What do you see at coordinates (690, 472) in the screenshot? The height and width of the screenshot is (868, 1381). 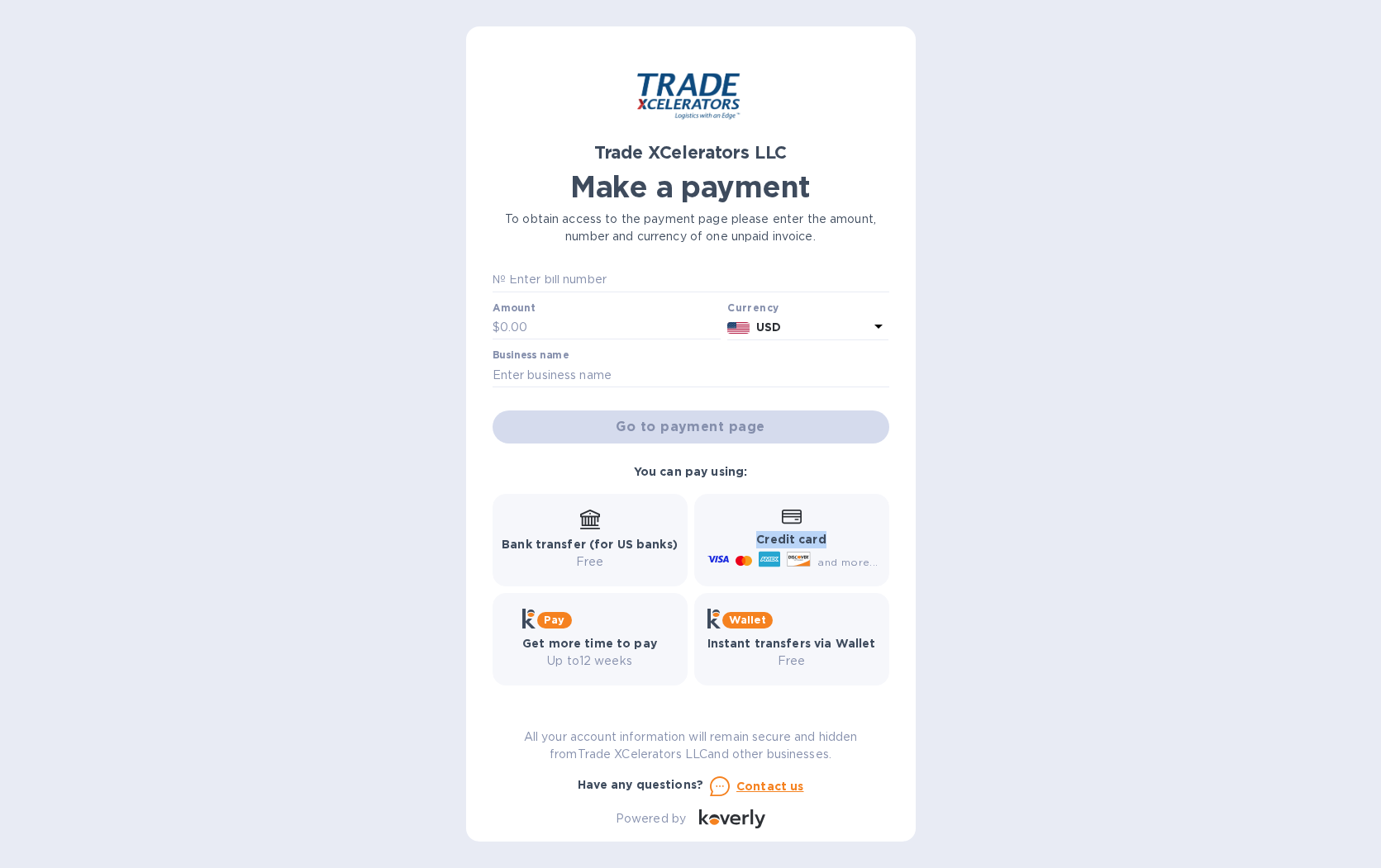 I see `b: You can pay using:` at bounding box center [690, 472].